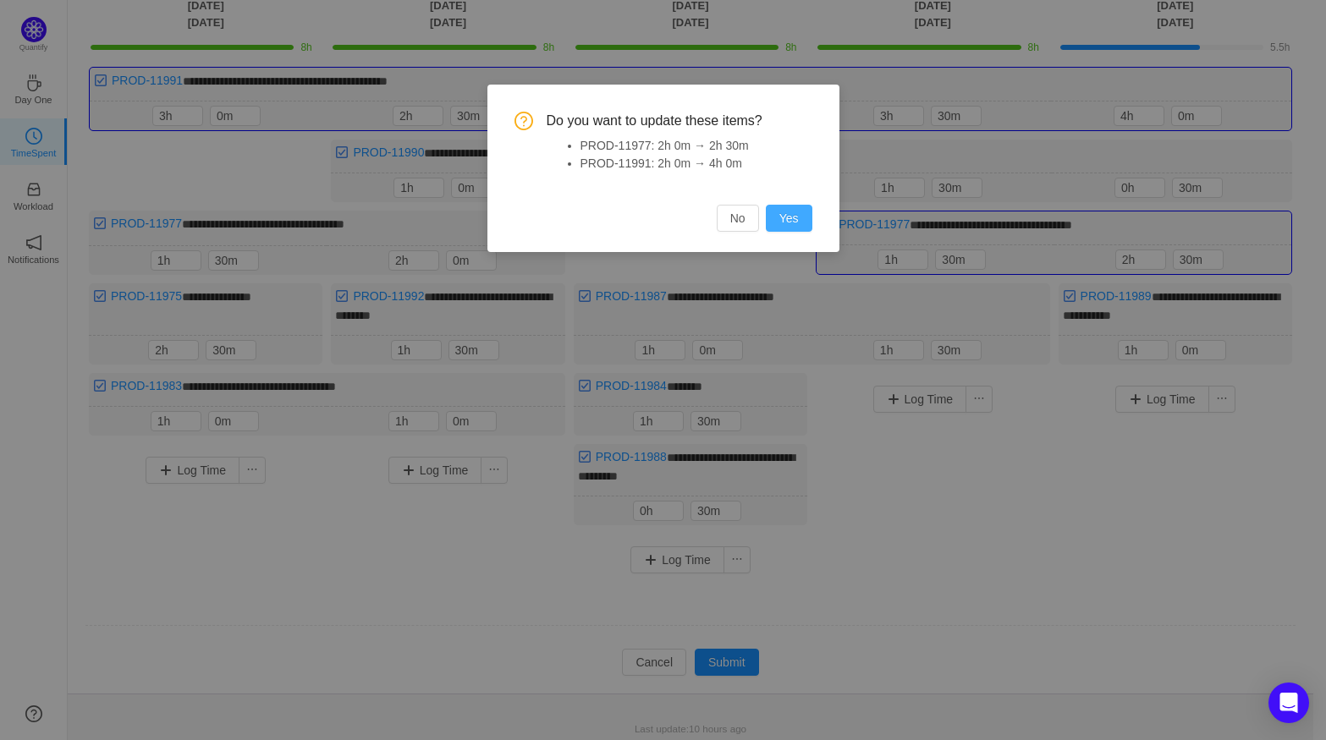 This screenshot has height=740, width=1326. I want to click on li: PROD-11991: 2h 0m → 4h 0m, so click(696, 163).